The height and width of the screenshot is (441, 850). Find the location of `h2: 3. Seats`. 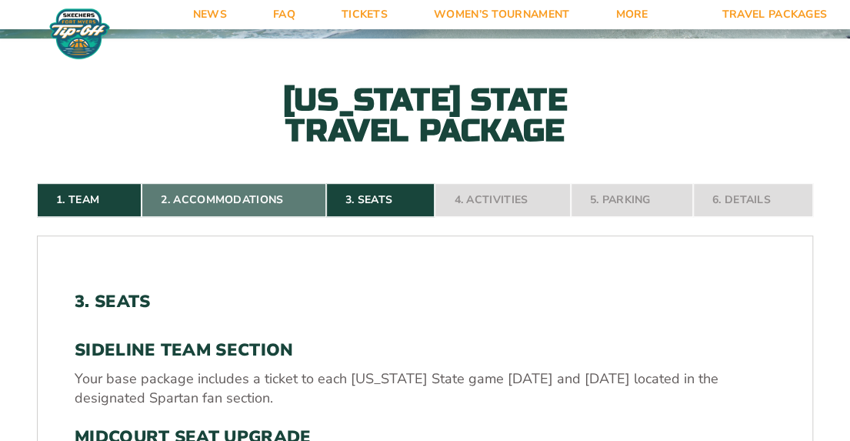

h2: 3. Seats is located at coordinates (424, 301).